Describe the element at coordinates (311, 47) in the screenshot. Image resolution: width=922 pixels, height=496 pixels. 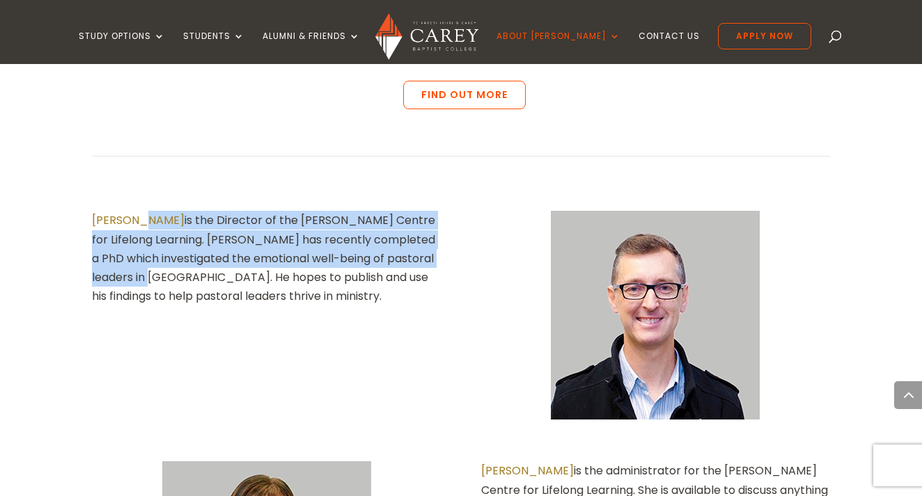
I see `a: Alumni & Friends` at that location.